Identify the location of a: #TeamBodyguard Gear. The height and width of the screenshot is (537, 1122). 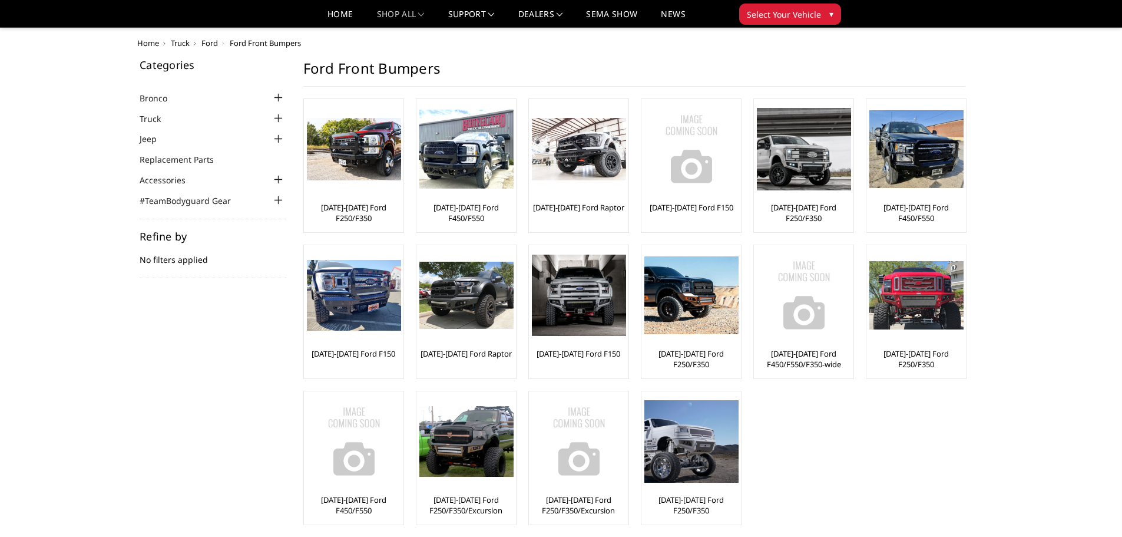
(193, 200).